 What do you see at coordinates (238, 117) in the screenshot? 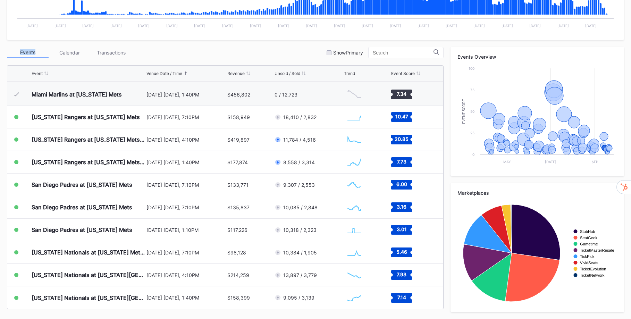
I see `div: $158,949` at bounding box center [238, 117].